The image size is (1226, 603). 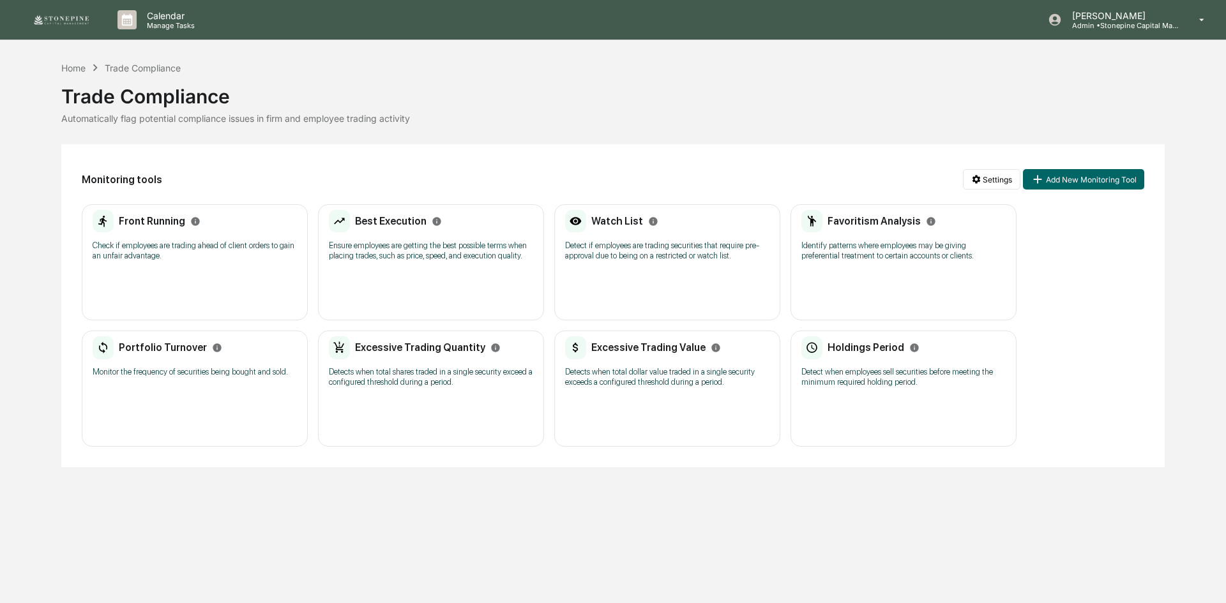 I want to click on div: Home, so click(x=73, y=68).